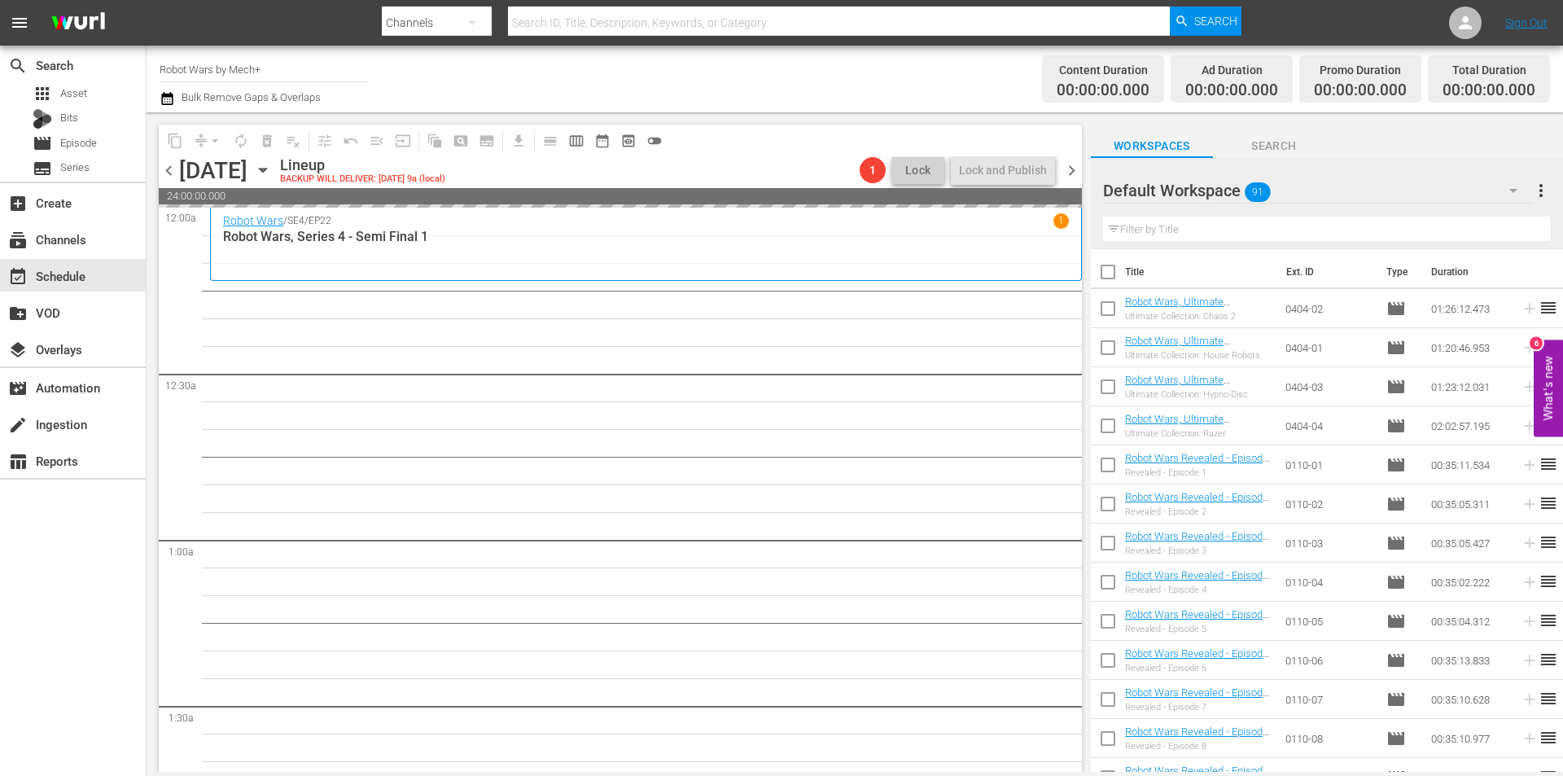 The image size is (1563, 776). Describe the element at coordinates (1399, 272) in the screenshot. I see `th: Type` at that location.